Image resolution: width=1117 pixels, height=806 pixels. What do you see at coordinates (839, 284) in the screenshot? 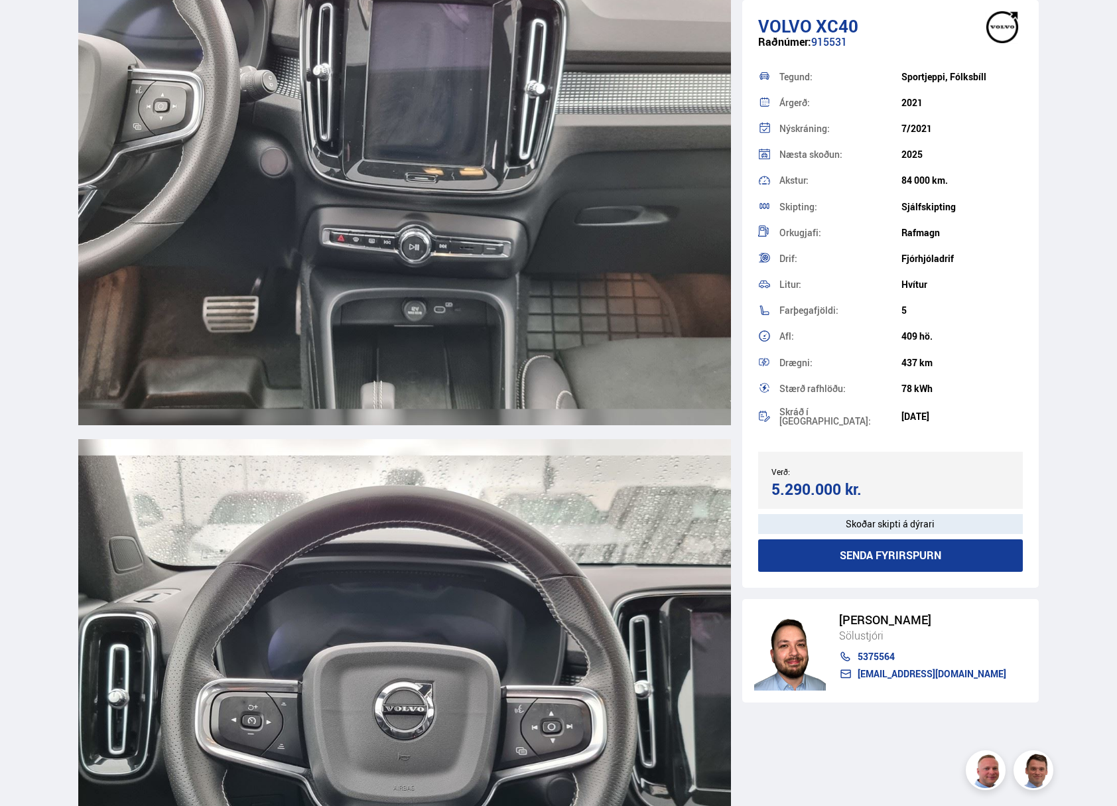
I see `div: Litur:` at bounding box center [839, 284].